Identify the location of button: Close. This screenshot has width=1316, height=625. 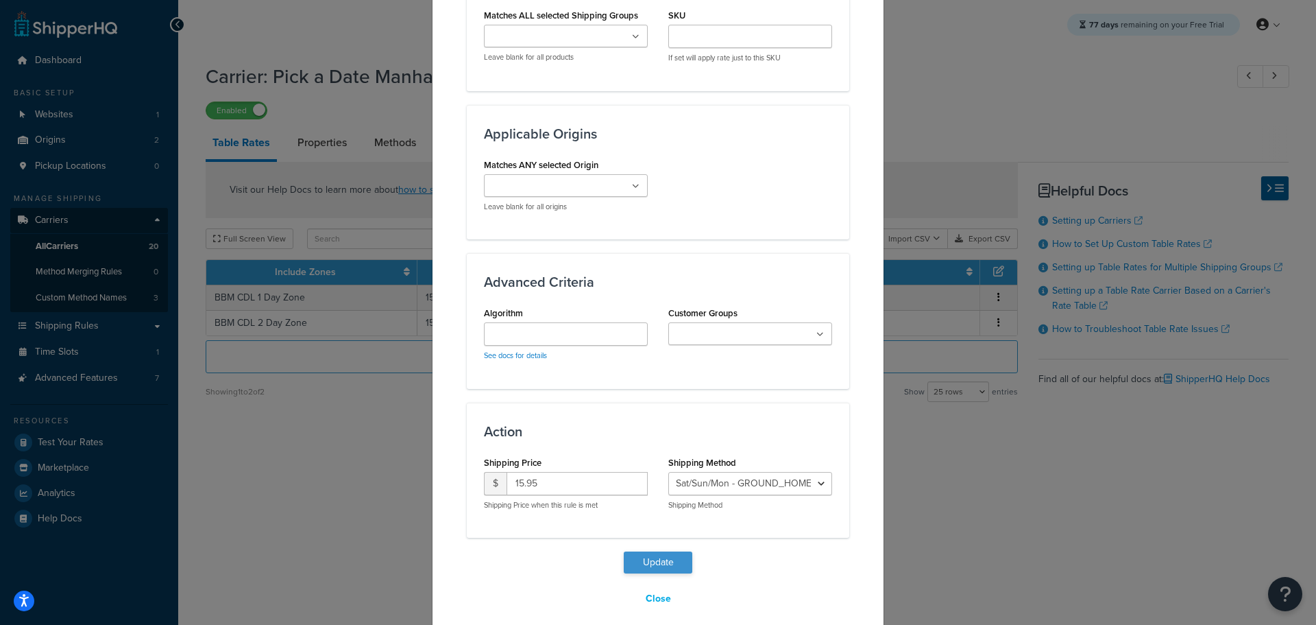
(658, 599).